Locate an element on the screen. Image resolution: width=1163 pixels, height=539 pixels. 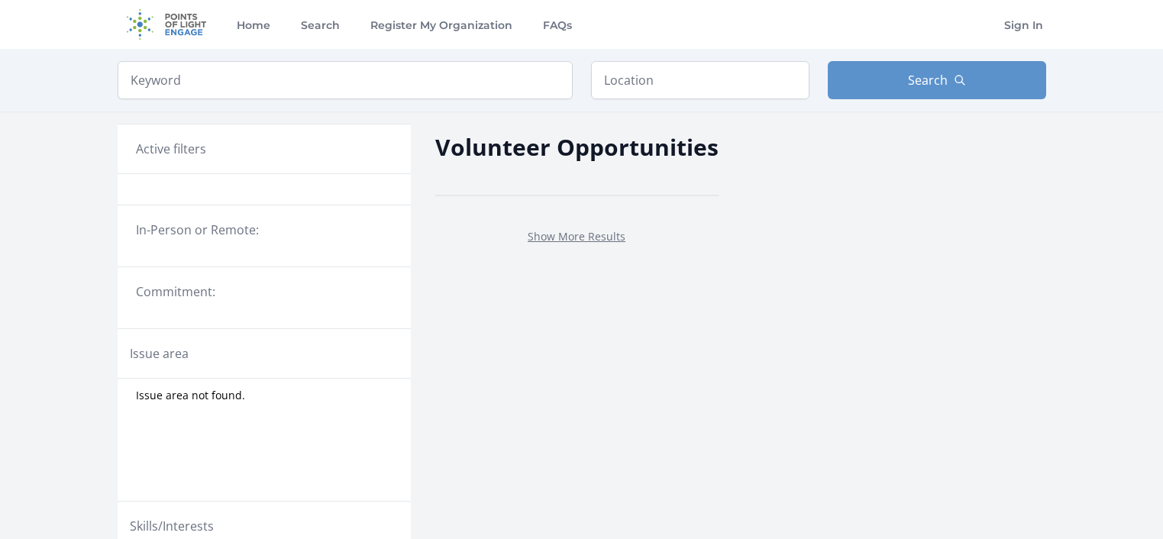
h3: Active filters is located at coordinates (171, 149).